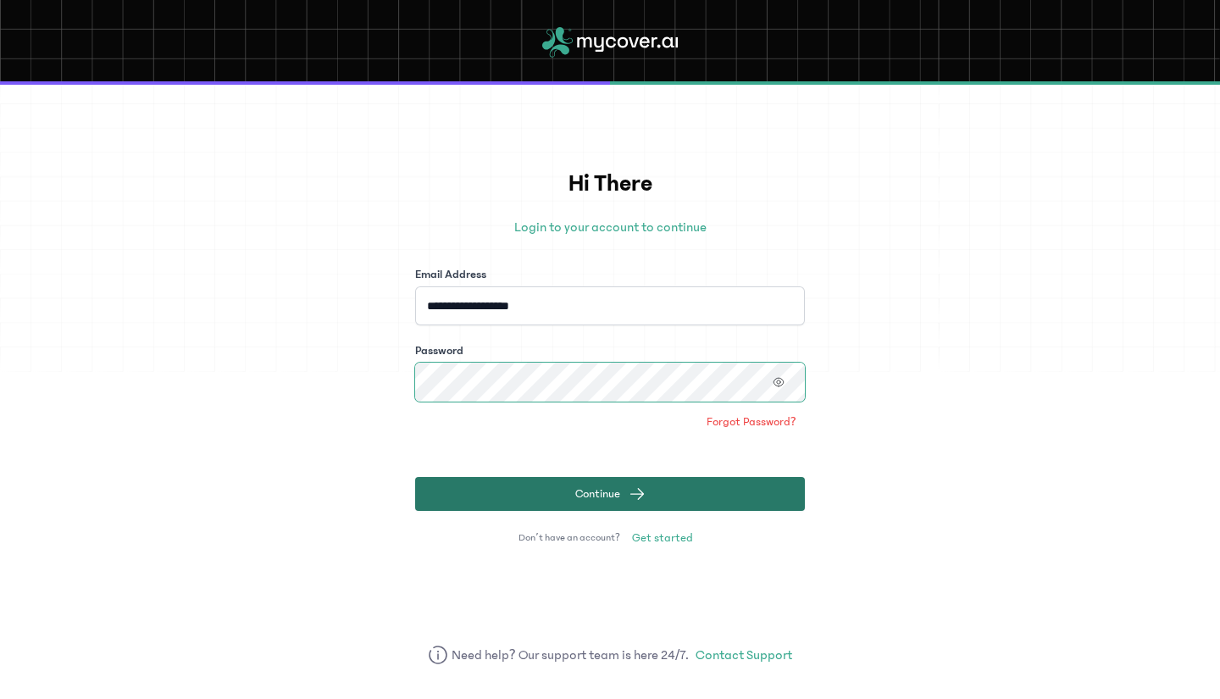 The image size is (1220, 699). I want to click on label: Email Address, so click(451, 274).